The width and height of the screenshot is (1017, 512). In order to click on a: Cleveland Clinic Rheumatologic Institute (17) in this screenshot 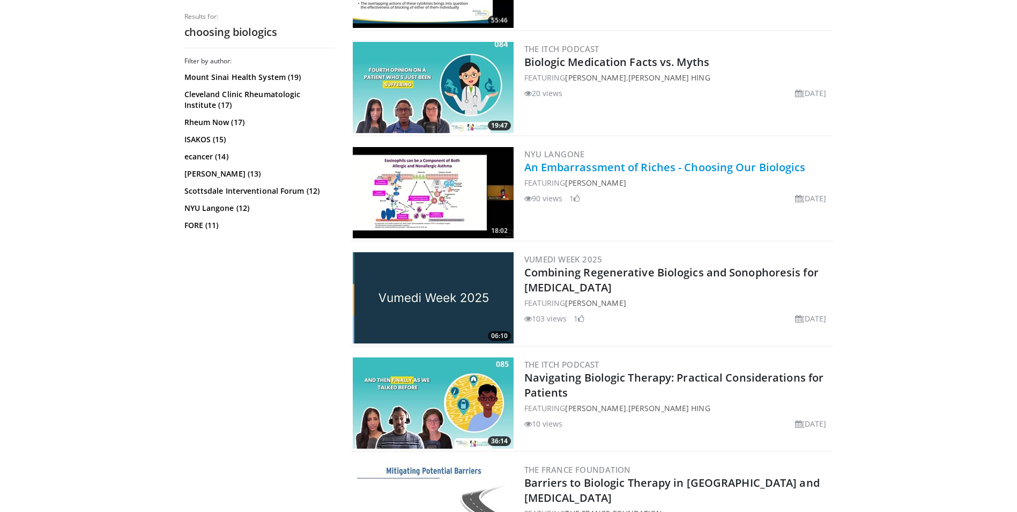, I will do `click(258, 100)`.